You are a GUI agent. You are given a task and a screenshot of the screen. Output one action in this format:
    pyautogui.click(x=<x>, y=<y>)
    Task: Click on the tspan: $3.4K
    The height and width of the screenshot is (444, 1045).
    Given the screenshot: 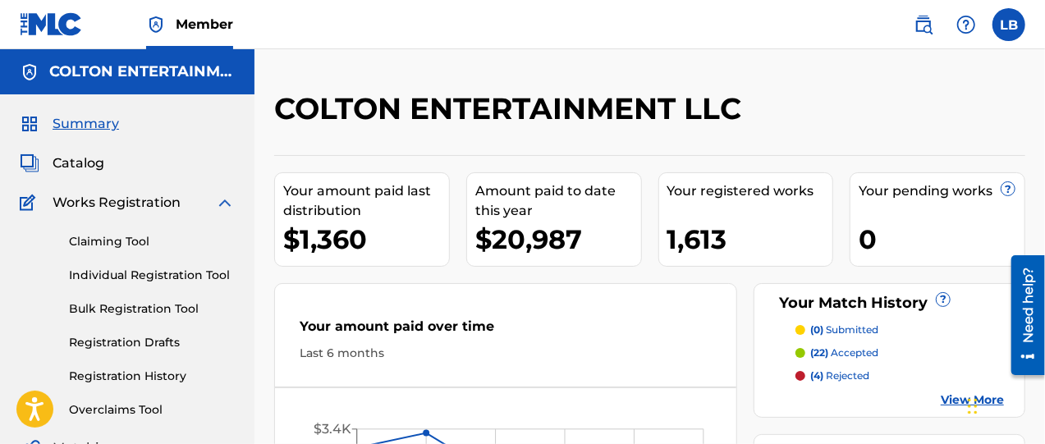 What is the action you would take?
    pyautogui.click(x=333, y=429)
    